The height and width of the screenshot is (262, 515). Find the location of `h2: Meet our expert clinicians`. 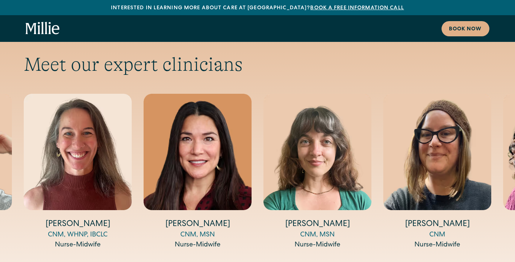

h2: Meet our expert clinicians is located at coordinates (257, 65).